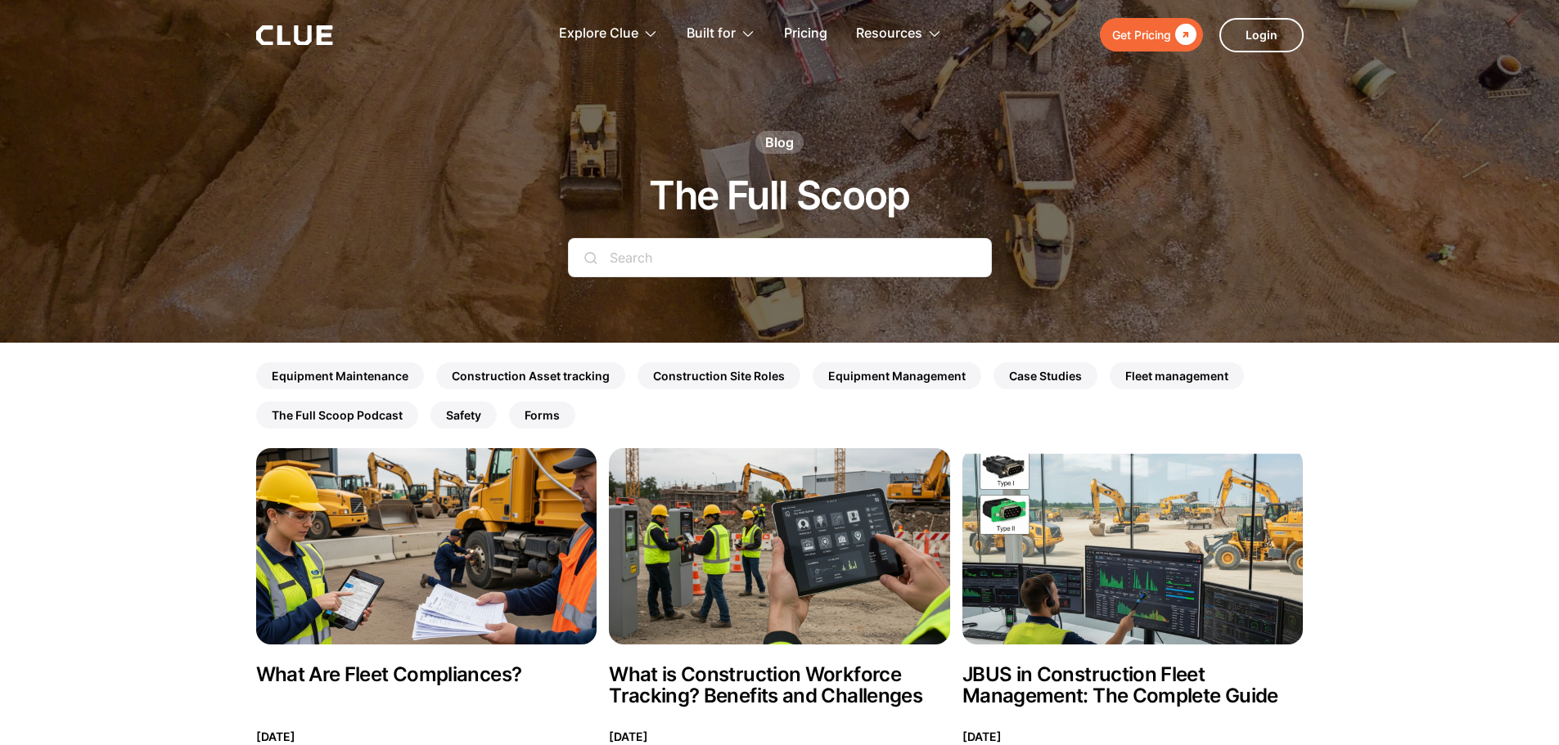 The height and width of the screenshot is (745, 1559). What do you see at coordinates (426, 547) in the screenshot?
I see `img: What Are Fleet Compliances?` at bounding box center [426, 547].